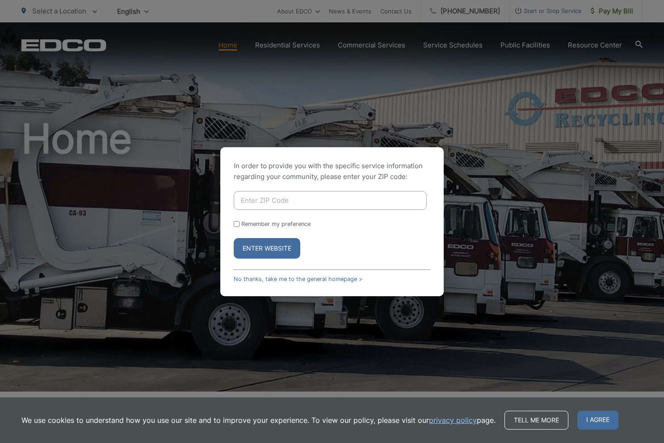  I want to click on input: Enter ZIP Code, so click(330, 200).